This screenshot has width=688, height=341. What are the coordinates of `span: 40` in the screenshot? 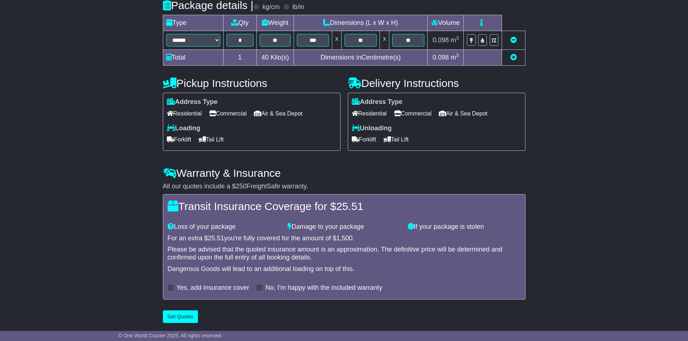 It's located at (265, 57).